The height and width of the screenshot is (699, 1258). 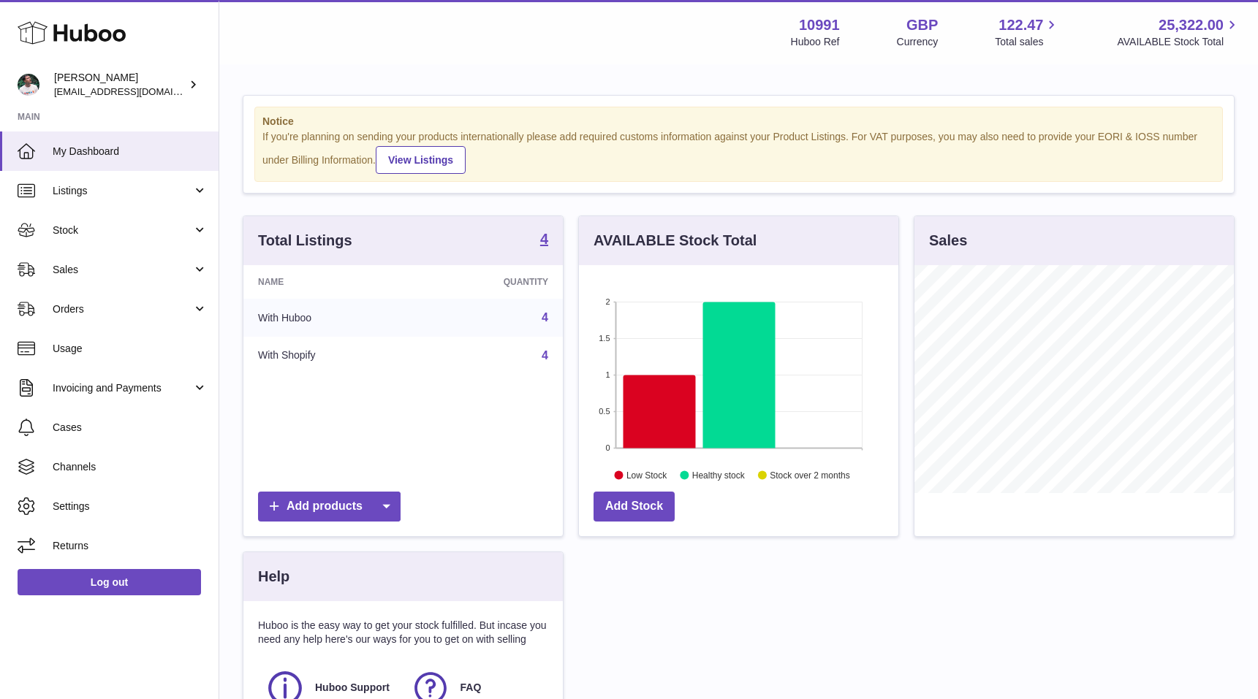 I want to click on span: My Dashboard, so click(x=130, y=151).